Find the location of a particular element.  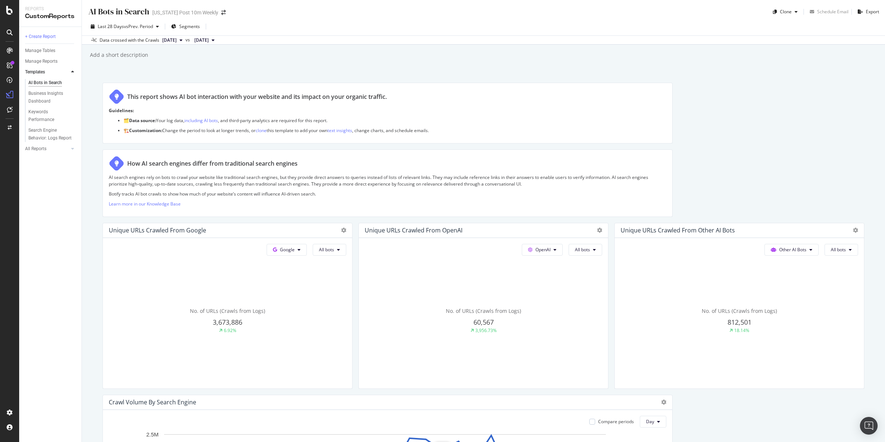

div: Add a short description is located at coordinates (119, 55).